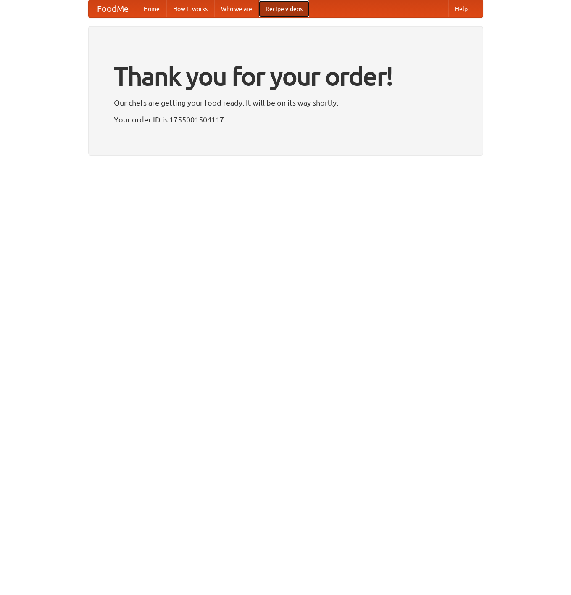 This screenshot has height=595, width=571. What do you see at coordinates (190, 9) in the screenshot?
I see `a: How it works` at bounding box center [190, 9].